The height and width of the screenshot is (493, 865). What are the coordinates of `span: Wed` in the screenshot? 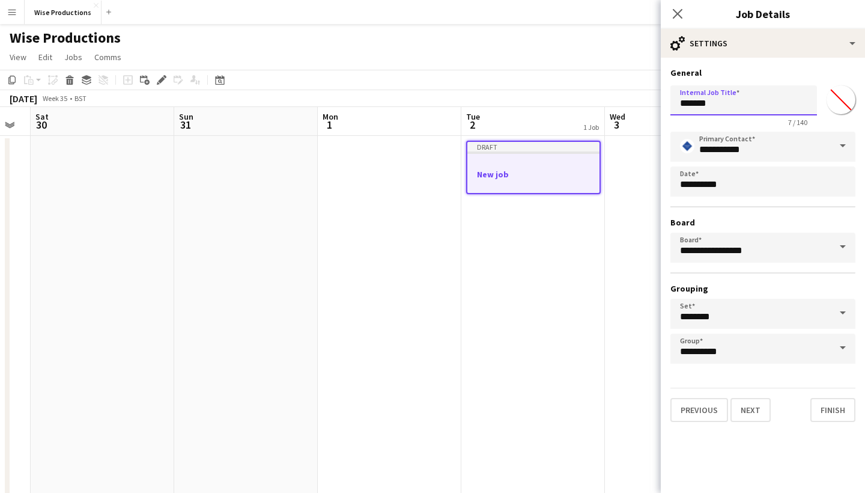 It's located at (618, 117).